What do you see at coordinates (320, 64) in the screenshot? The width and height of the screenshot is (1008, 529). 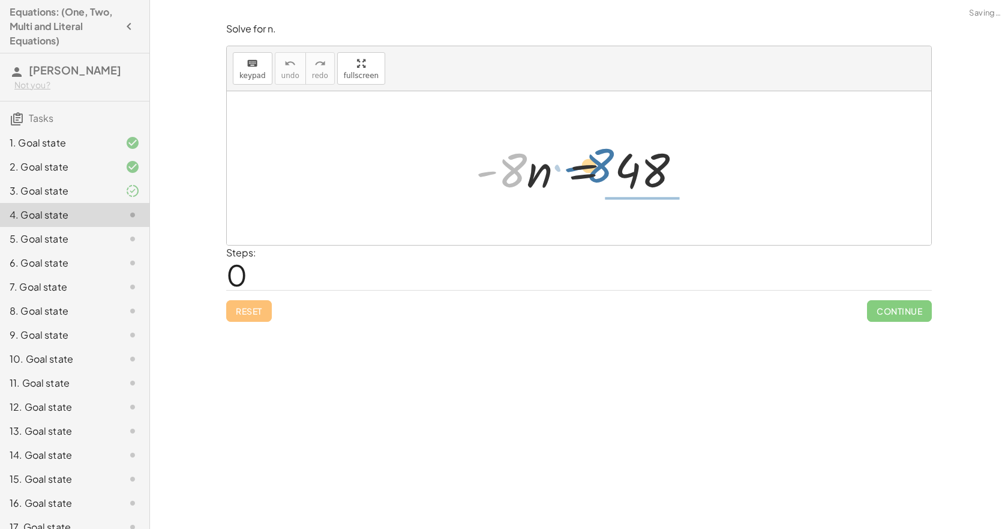 I see `i: redo` at bounding box center [320, 64].